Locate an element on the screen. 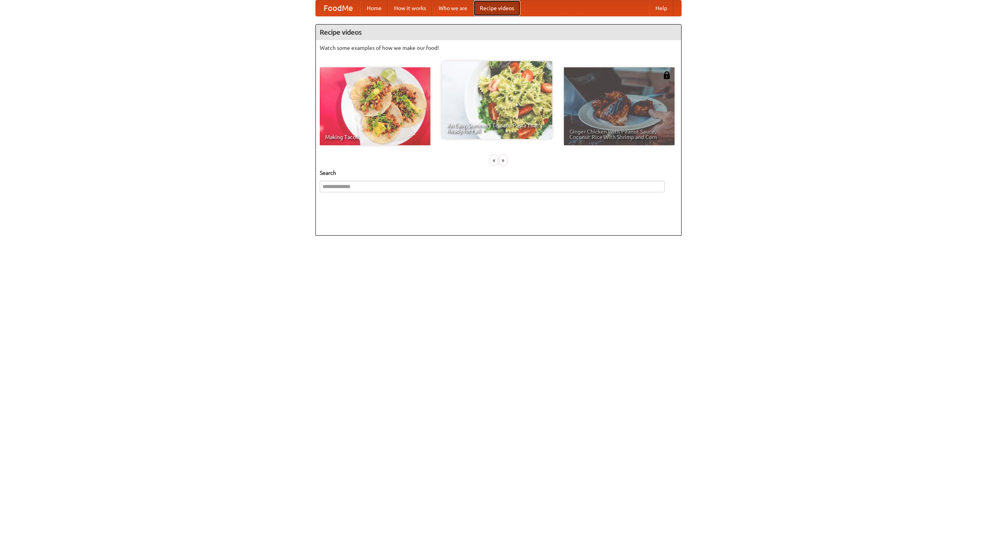 Image resolution: width=997 pixels, height=551 pixels. a: Making Tacos is located at coordinates (375, 106).